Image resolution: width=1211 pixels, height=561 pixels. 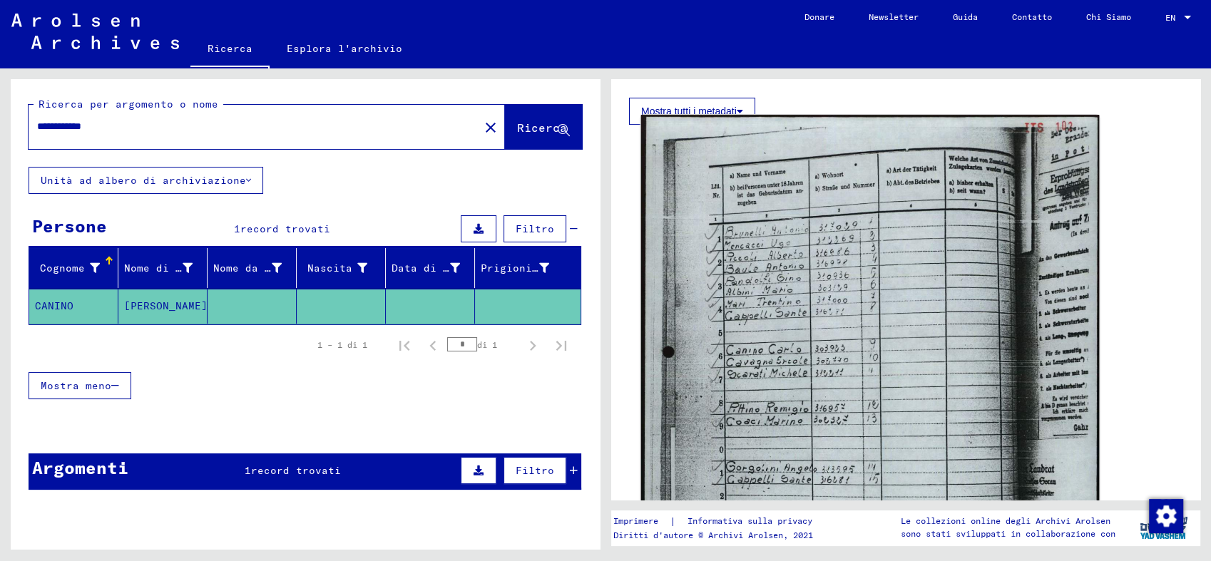 I want to click on mat-cell: CANINO, so click(x=73, y=306).